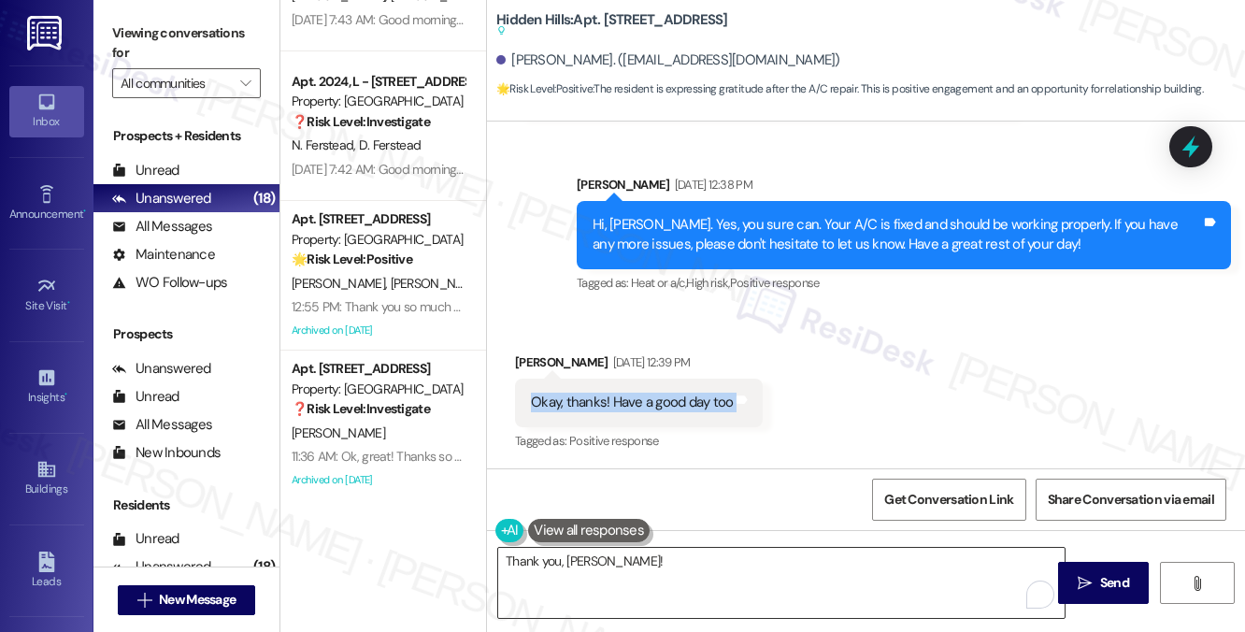  Describe the element at coordinates (47, 295) in the screenshot. I see `a: Site Visit •` at that location.